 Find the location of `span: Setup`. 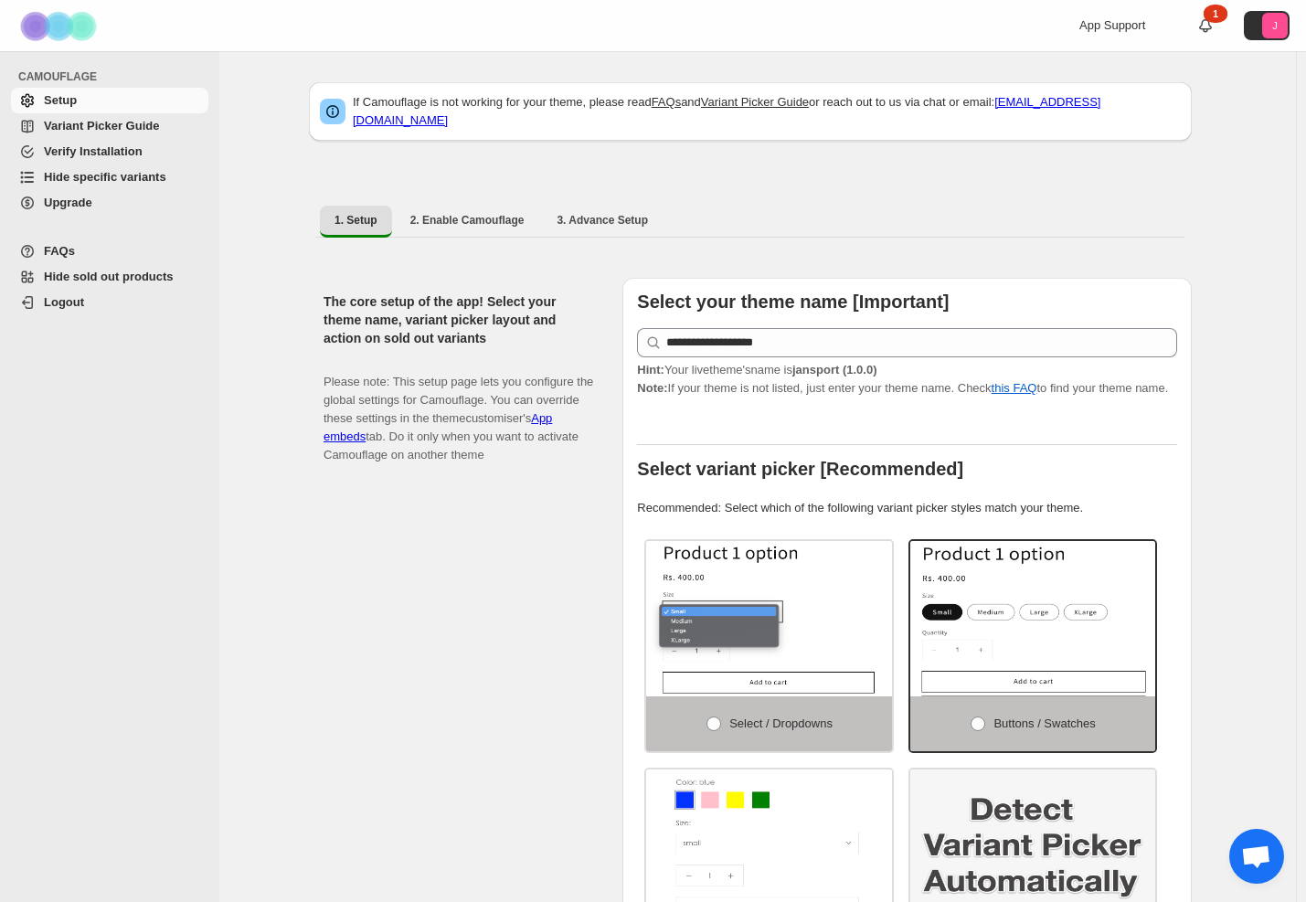

span: Setup is located at coordinates (60, 100).